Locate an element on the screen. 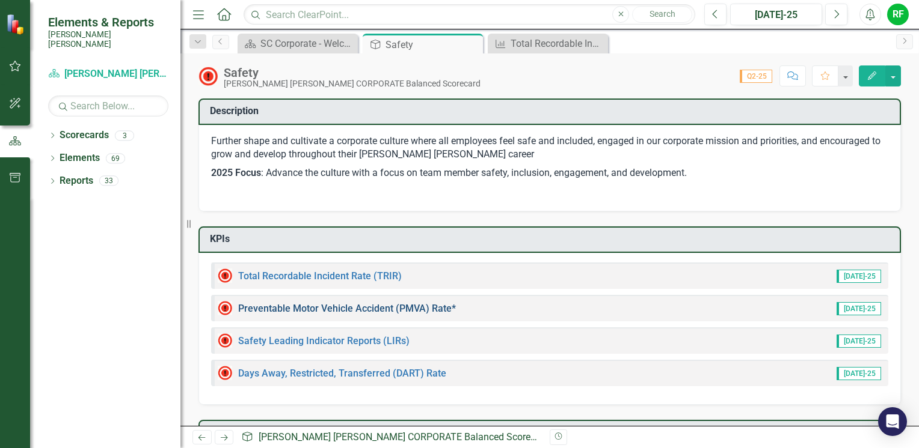 The width and height of the screenshot is (919, 448). button: RF is located at coordinates (898, 14).